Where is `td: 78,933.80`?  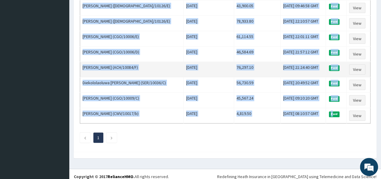 td: 78,933.80 is located at coordinates (257, 23).